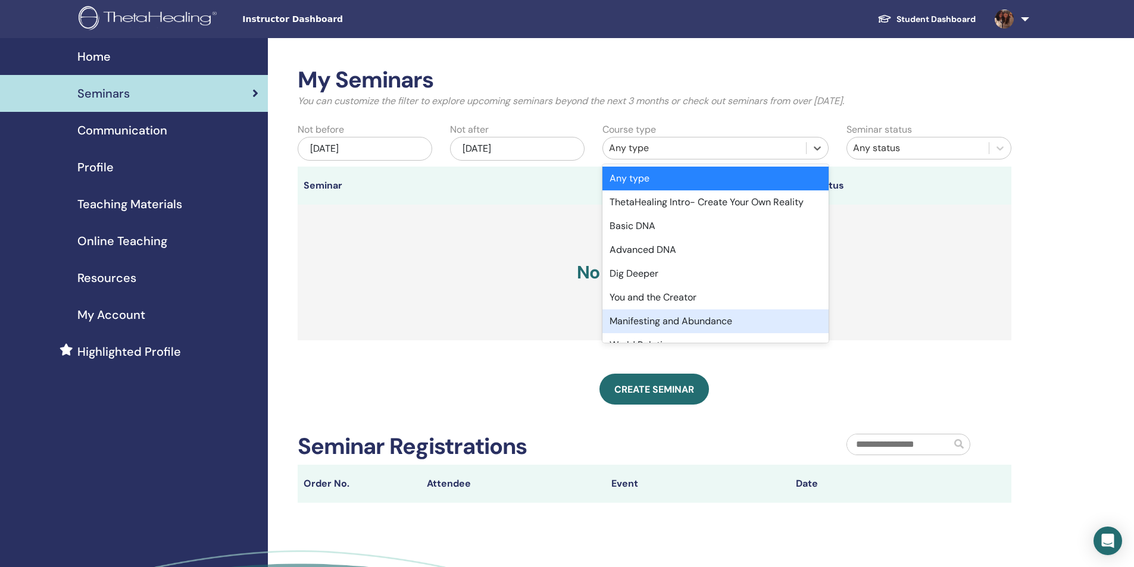 This screenshot has height=567, width=1134. What do you see at coordinates (891, 186) in the screenshot?
I see `th: Status` at bounding box center [891, 186].